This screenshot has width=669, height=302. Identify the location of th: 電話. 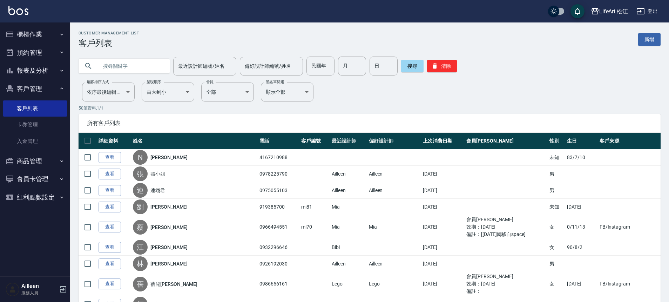
(278, 141).